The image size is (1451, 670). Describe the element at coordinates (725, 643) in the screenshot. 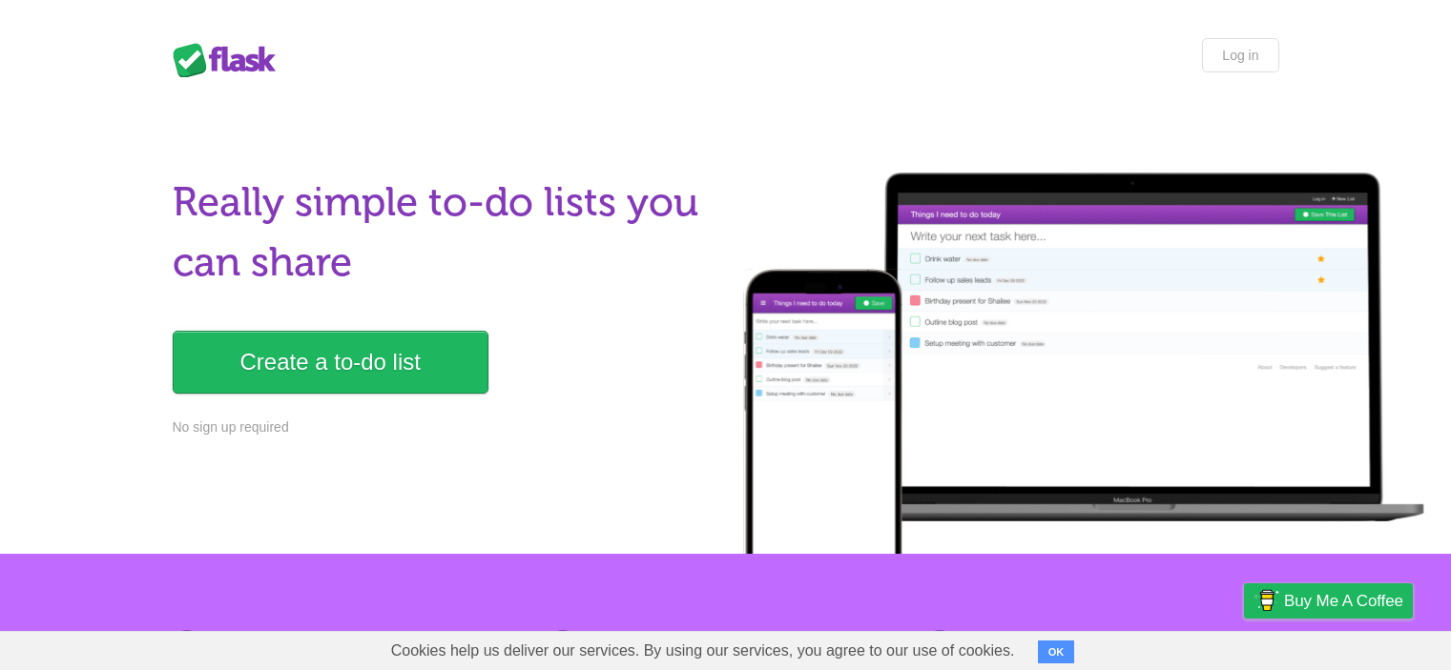

I see `h2: Share lists with ease.` at that location.